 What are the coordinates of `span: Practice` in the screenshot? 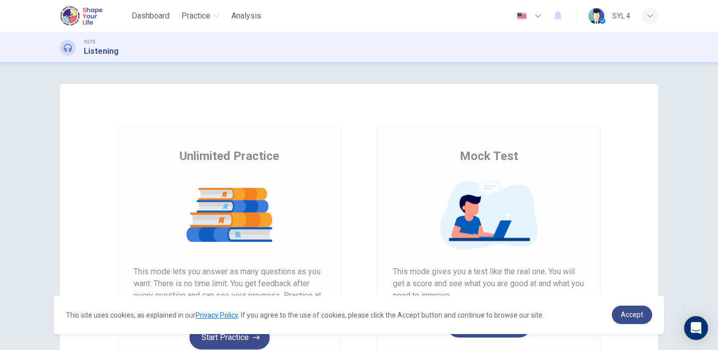 It's located at (196, 16).